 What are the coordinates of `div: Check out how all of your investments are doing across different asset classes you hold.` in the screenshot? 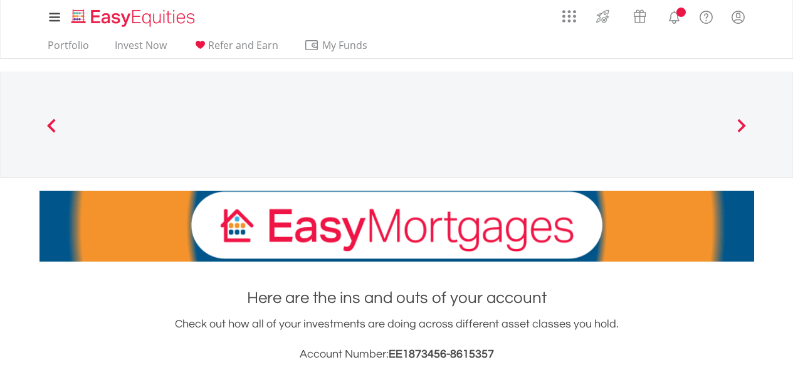 It's located at (397, 339).